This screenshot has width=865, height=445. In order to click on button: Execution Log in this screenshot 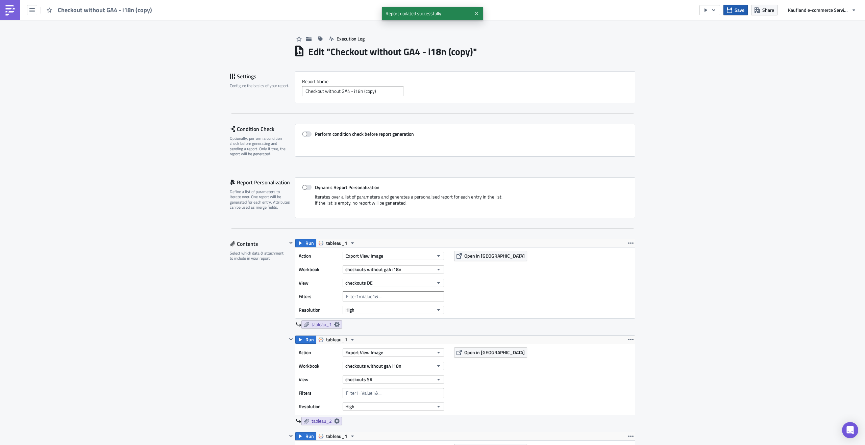, I will do `click(347, 39)`.